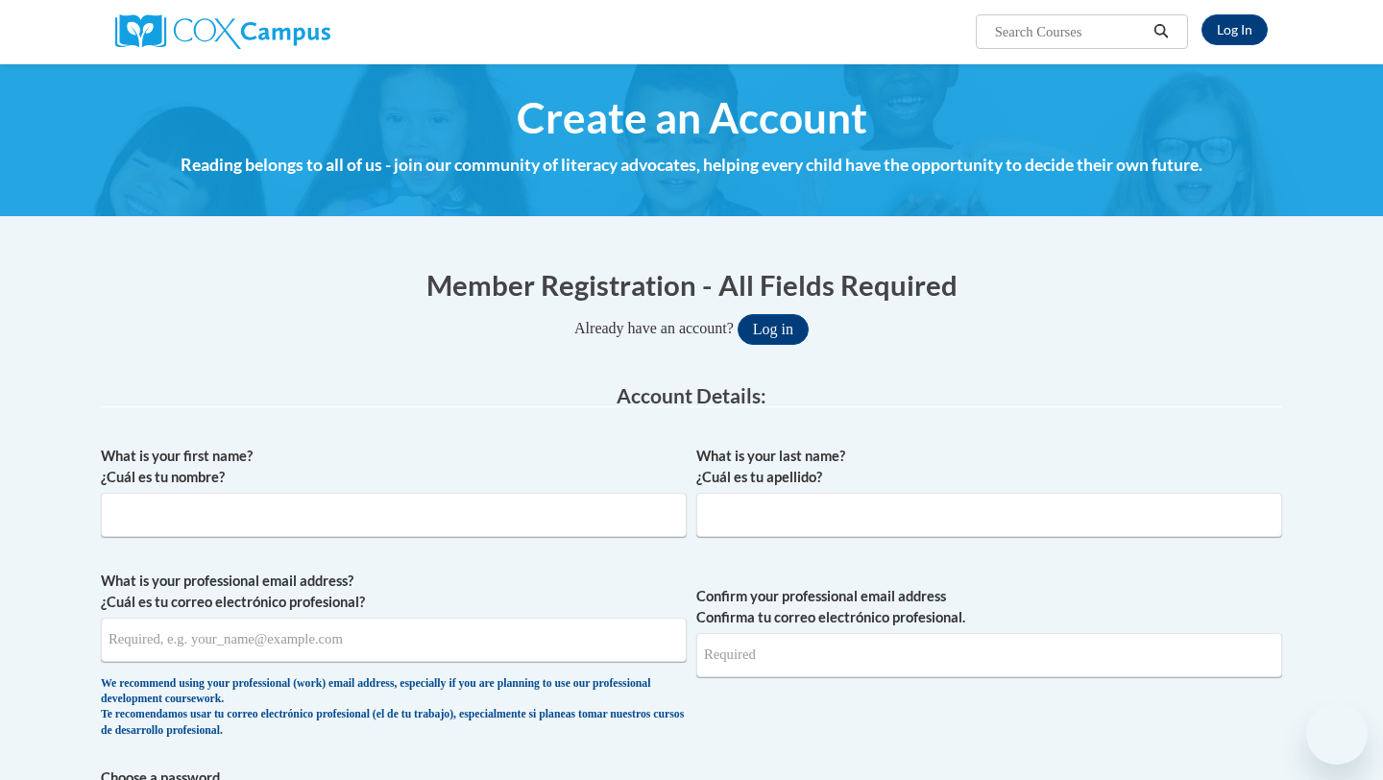 The image size is (1383, 780). What do you see at coordinates (692, 395) in the screenshot?
I see `span: Account Details:` at bounding box center [692, 395].